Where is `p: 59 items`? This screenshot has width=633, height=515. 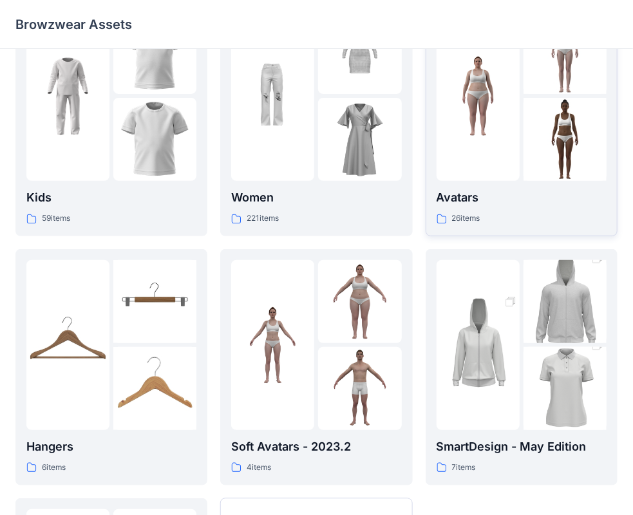
p: 59 items is located at coordinates (56, 218).